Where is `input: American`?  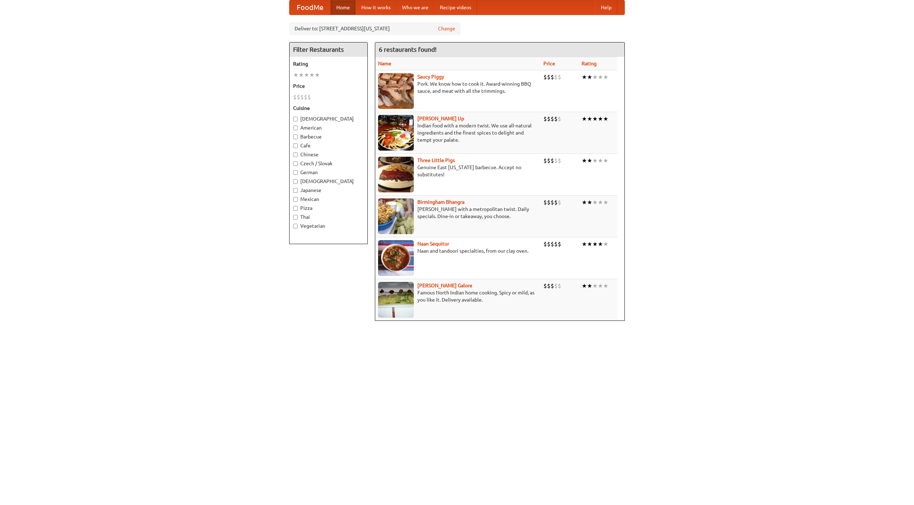 input: American is located at coordinates (295, 128).